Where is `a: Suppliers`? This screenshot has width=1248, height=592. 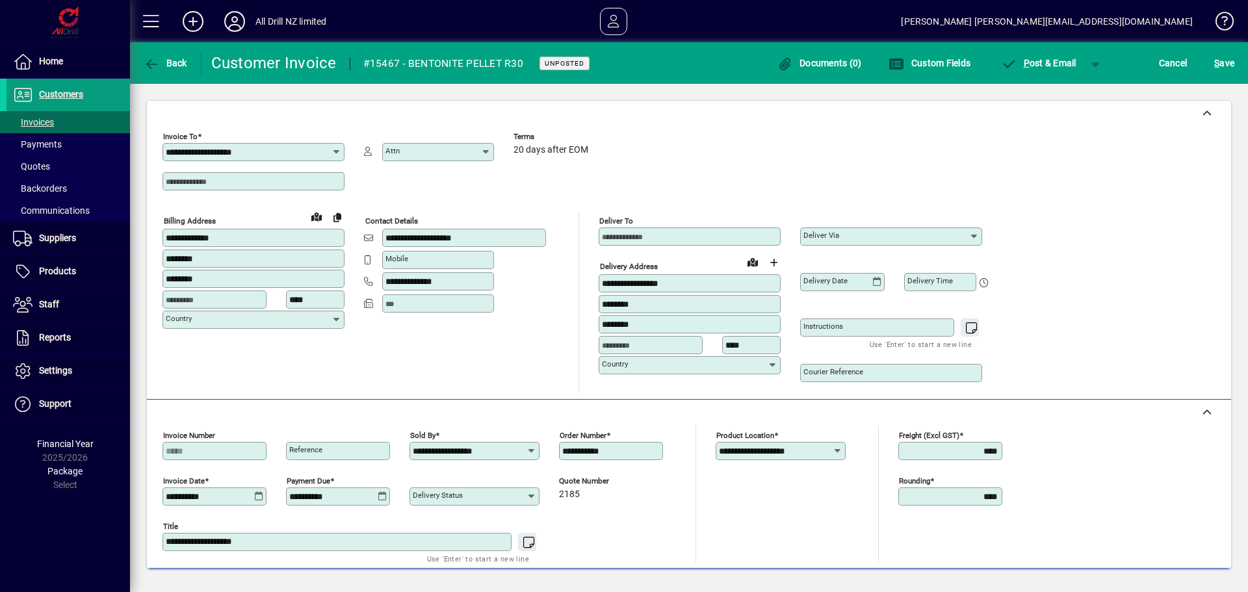 a: Suppliers is located at coordinates (68, 239).